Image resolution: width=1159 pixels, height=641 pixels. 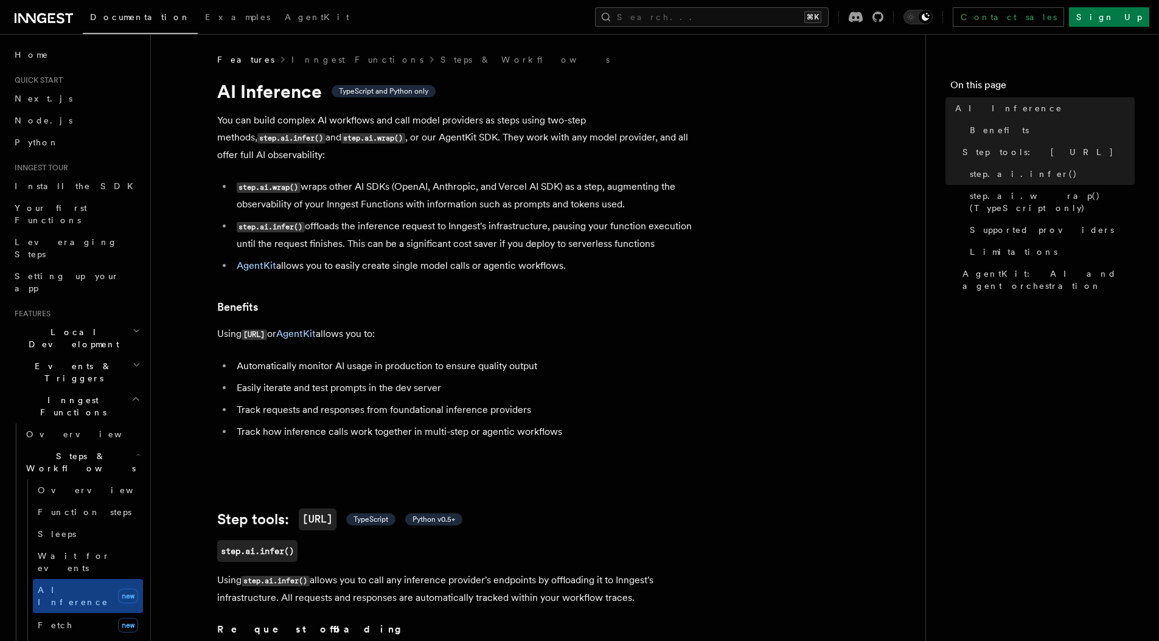 I want to click on a: Your first Functions, so click(x=76, y=214).